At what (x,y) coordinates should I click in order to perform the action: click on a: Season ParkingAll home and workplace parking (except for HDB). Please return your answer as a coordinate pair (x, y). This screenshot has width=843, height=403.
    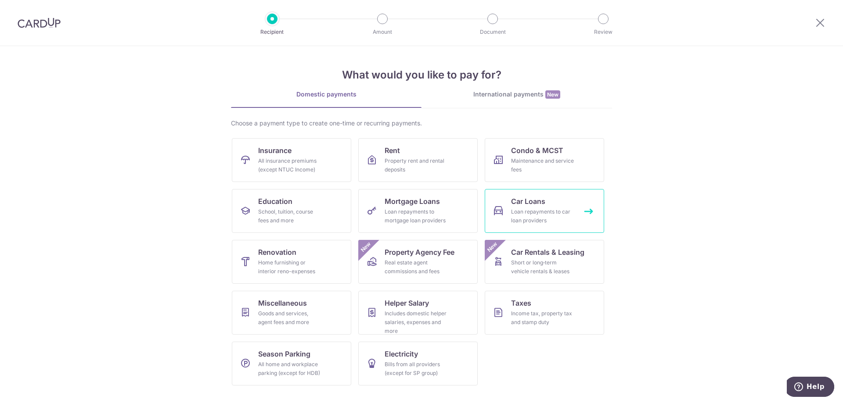
    Looking at the image, I should click on (291, 364).